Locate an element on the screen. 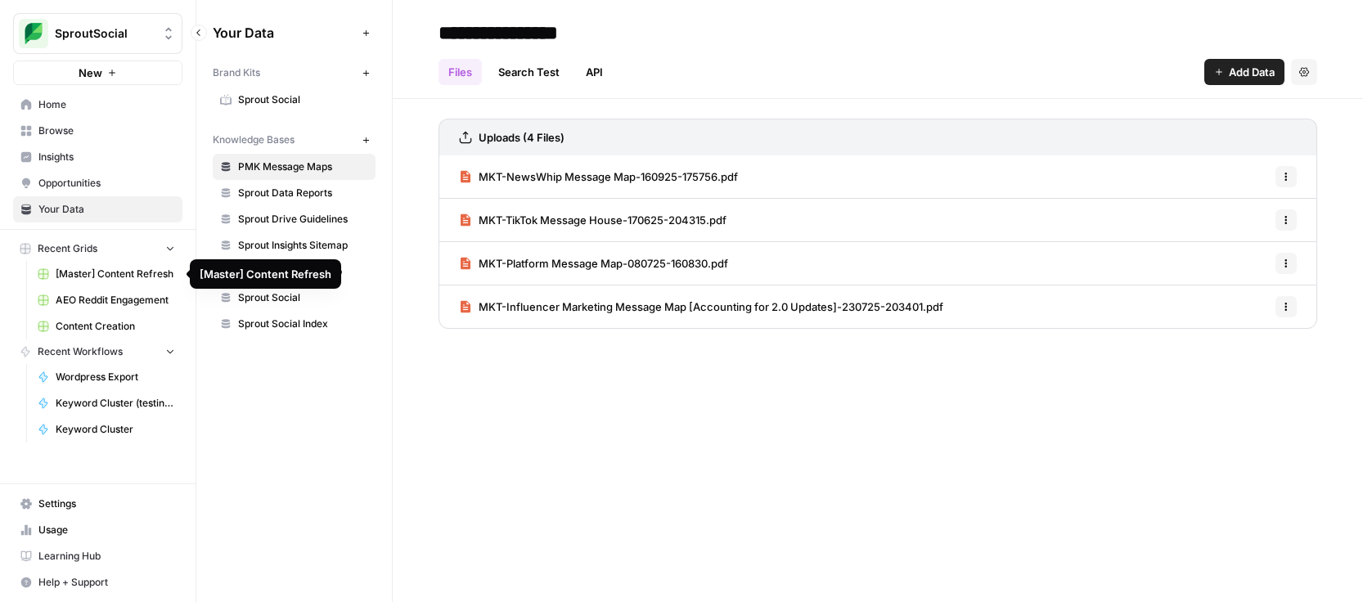 The width and height of the screenshot is (1363, 602). a: Keyword Cluster (testing copy) is located at coordinates (106, 403).